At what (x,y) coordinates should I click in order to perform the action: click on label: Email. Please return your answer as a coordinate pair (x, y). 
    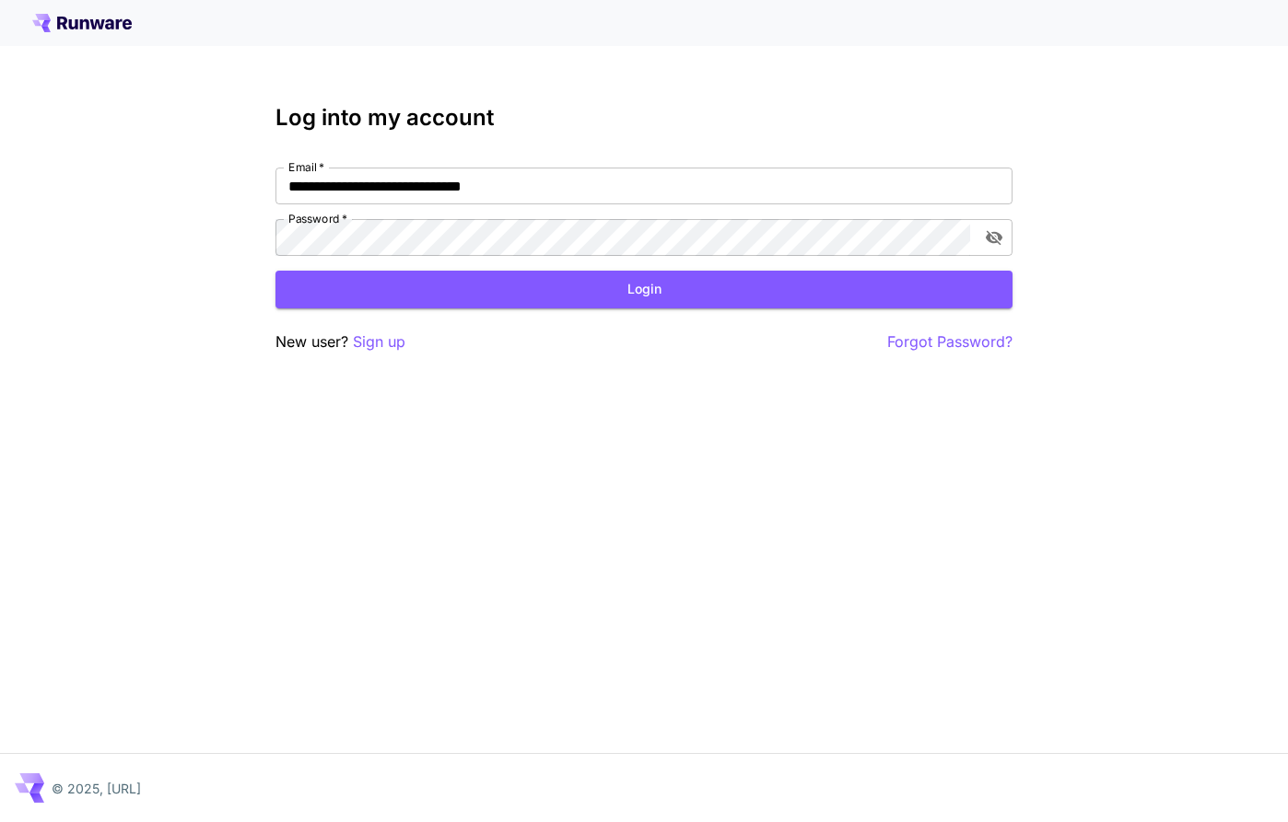
    Looking at the image, I should click on (306, 167).